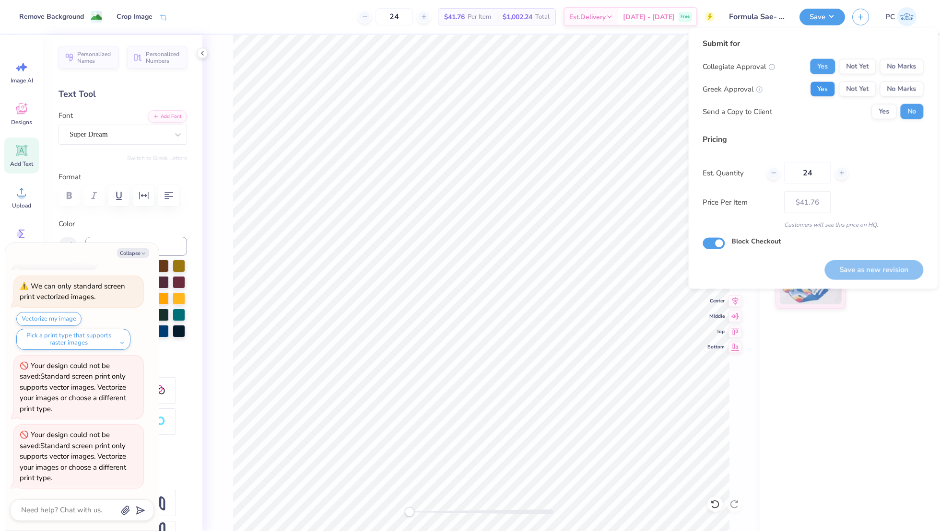 The image size is (940, 531). Describe the element at coordinates (685, 17) in the screenshot. I see `span: Free` at that location.